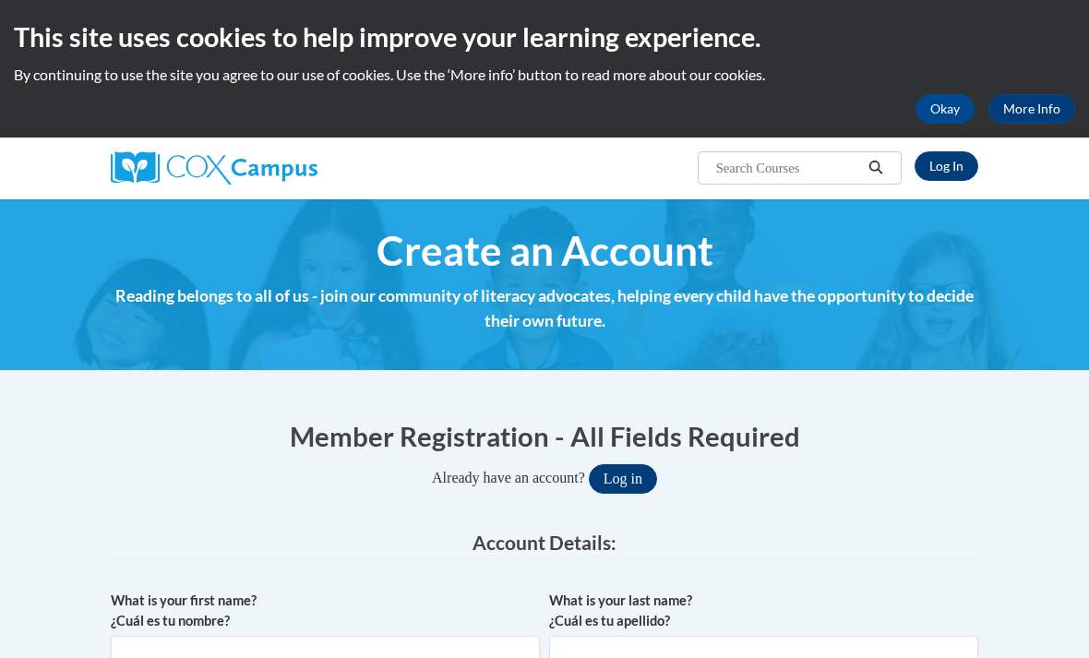 The width and height of the screenshot is (1089, 658). I want to click on a: Cox Campus, so click(214, 168).